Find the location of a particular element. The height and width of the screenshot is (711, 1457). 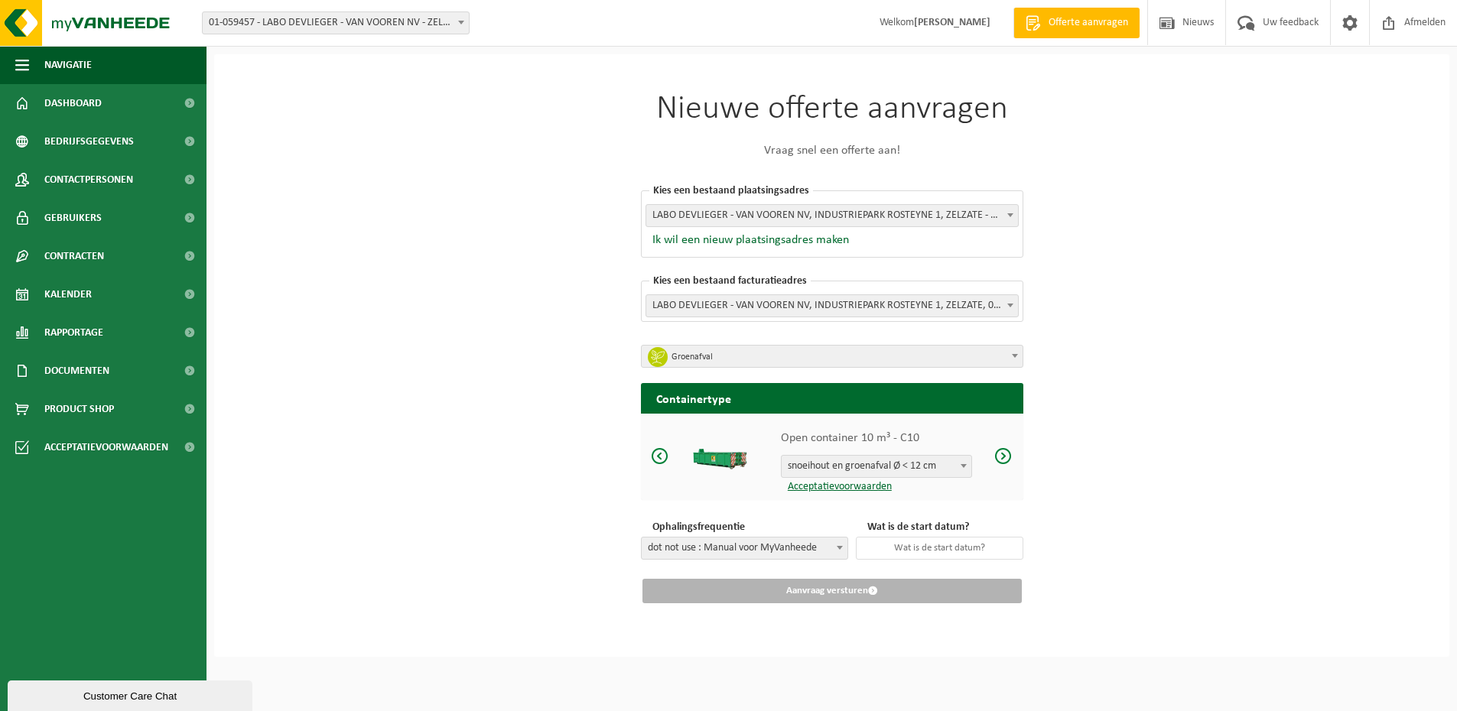

span: LABO DEVLIEGER - VAN VOOREN NV, INDUSTRIEPARK ROSTEYNE 1, ZELZATE, 0878.887.702 - 01-059457 is located at coordinates (832, 306).